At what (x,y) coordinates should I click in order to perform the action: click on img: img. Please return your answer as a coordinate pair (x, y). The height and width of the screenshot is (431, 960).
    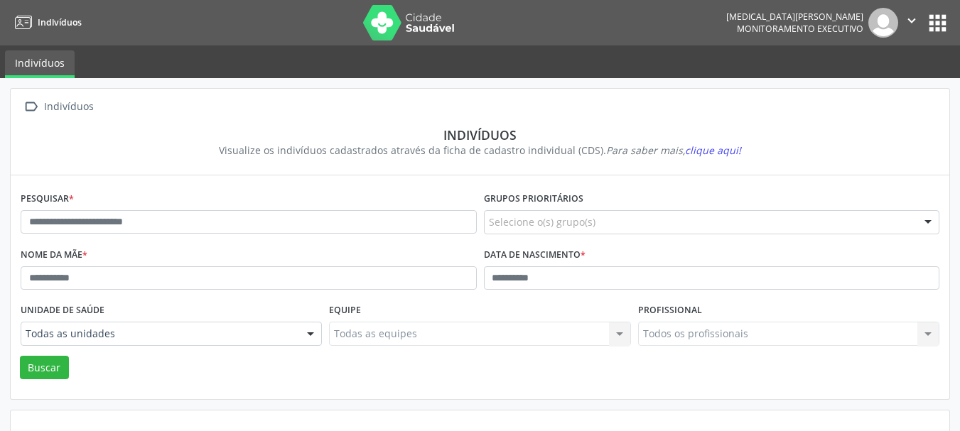
    Looking at the image, I should click on (883, 23).